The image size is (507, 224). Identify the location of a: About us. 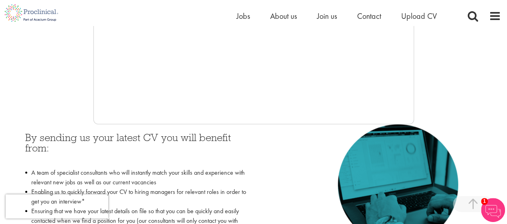
(283, 16).